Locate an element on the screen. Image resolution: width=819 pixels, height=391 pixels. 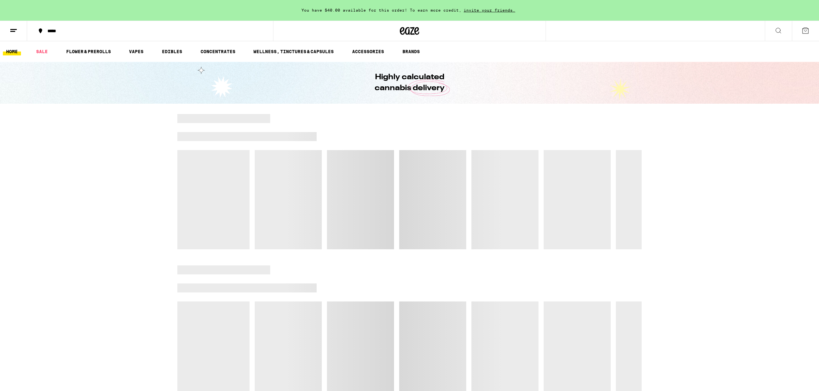
a: EDIBLES is located at coordinates (172, 52).